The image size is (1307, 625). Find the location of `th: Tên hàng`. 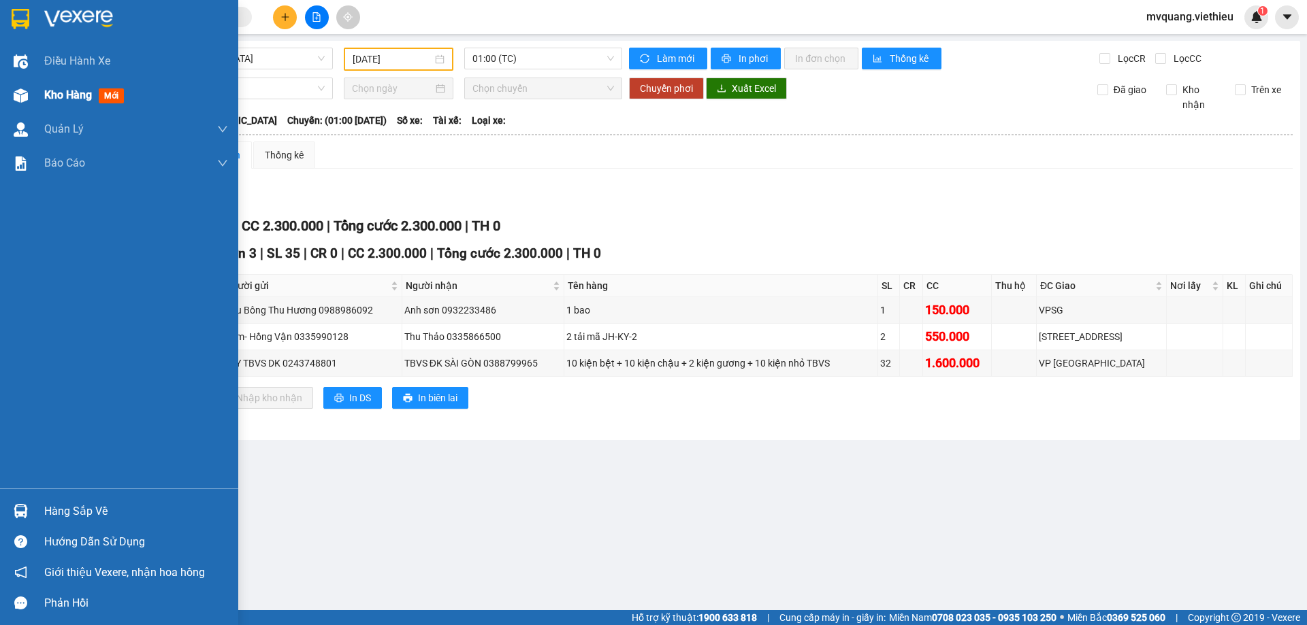

th: Tên hàng is located at coordinates (721, 286).